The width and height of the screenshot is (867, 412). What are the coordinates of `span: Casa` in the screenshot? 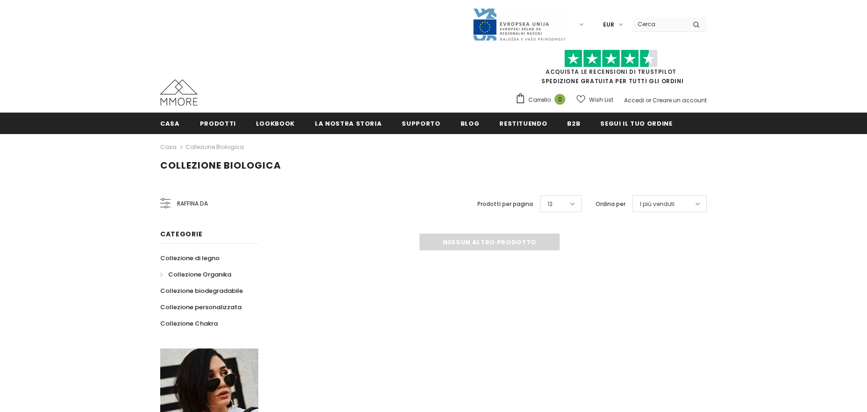 It's located at (170, 123).